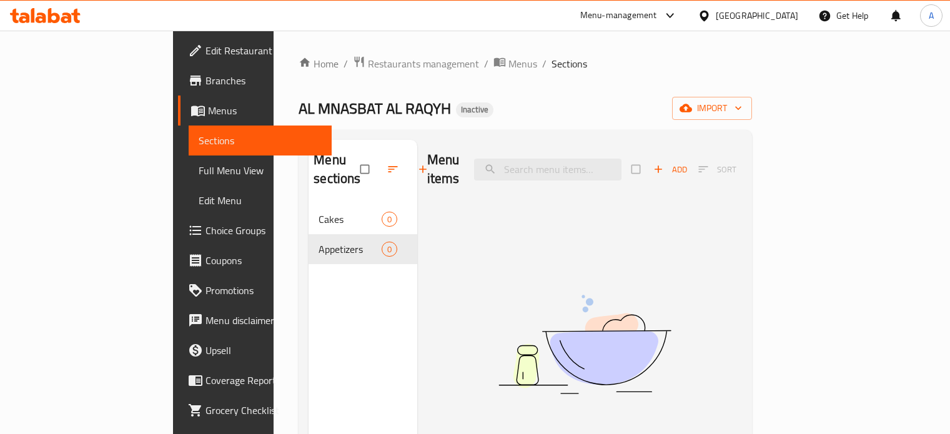  I want to click on a: Branches, so click(255, 81).